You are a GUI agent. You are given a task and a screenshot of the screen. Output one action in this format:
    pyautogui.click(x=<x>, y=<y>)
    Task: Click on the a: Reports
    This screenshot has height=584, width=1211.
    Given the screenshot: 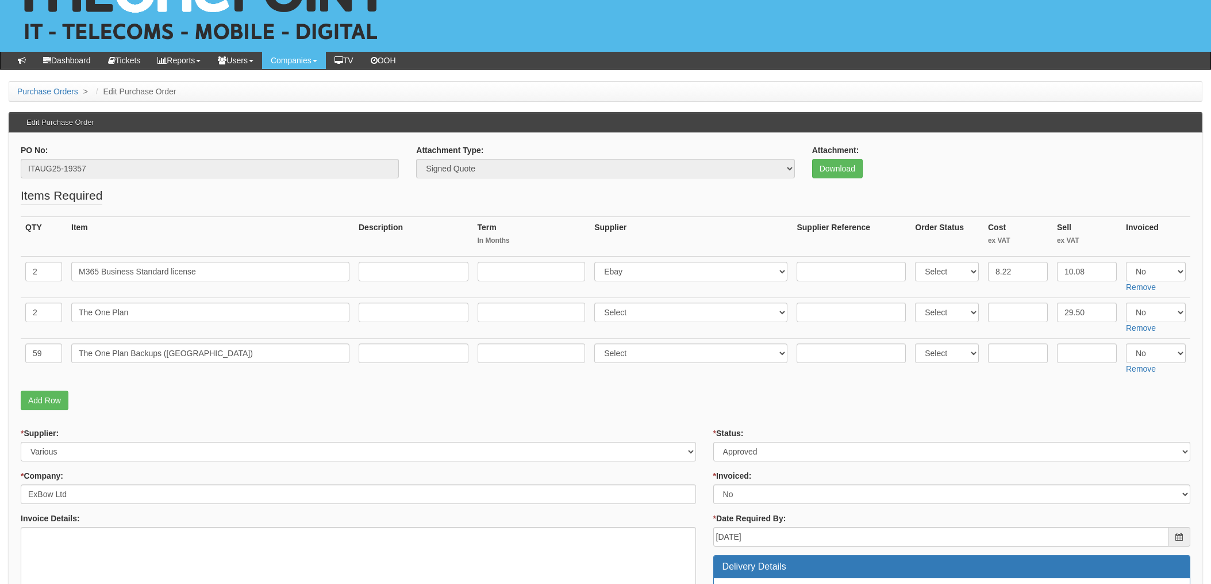 What is the action you would take?
    pyautogui.click(x=179, y=60)
    